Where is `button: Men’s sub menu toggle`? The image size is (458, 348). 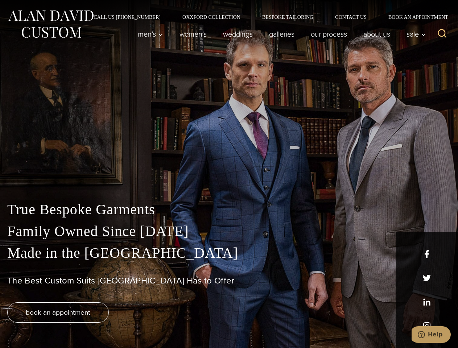 button: Men’s sub menu toggle is located at coordinates (150, 34).